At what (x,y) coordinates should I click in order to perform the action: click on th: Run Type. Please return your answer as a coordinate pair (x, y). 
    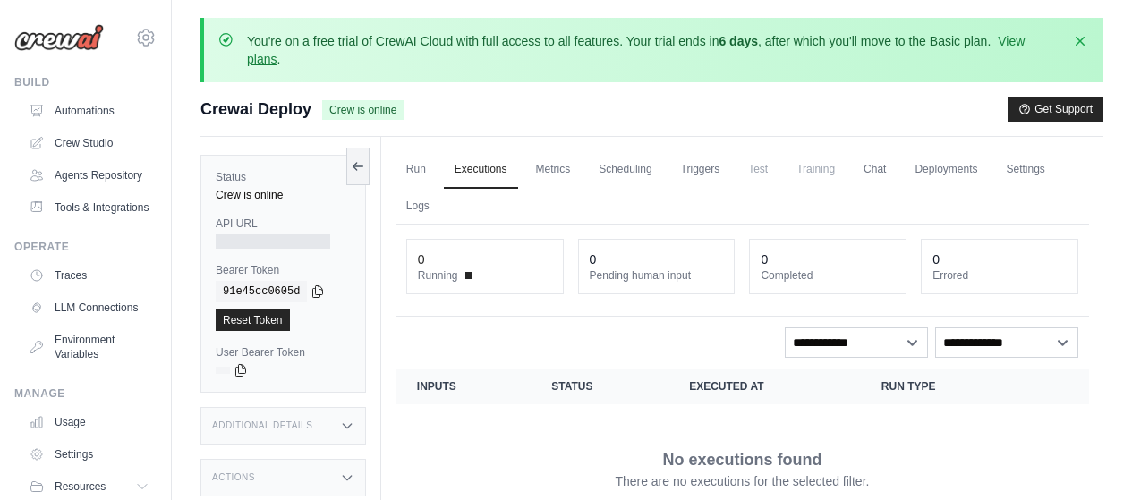
    Looking at the image, I should click on (939, 387).